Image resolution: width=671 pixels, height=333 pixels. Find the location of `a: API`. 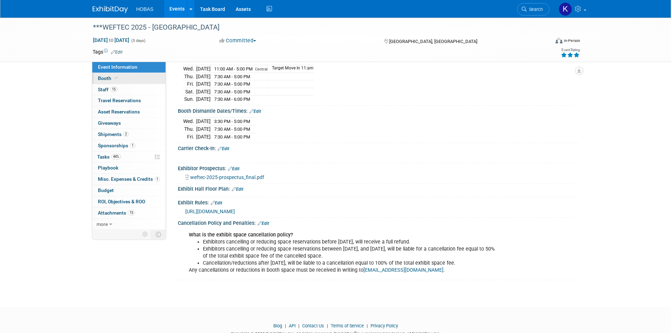

a: API is located at coordinates (292, 326).